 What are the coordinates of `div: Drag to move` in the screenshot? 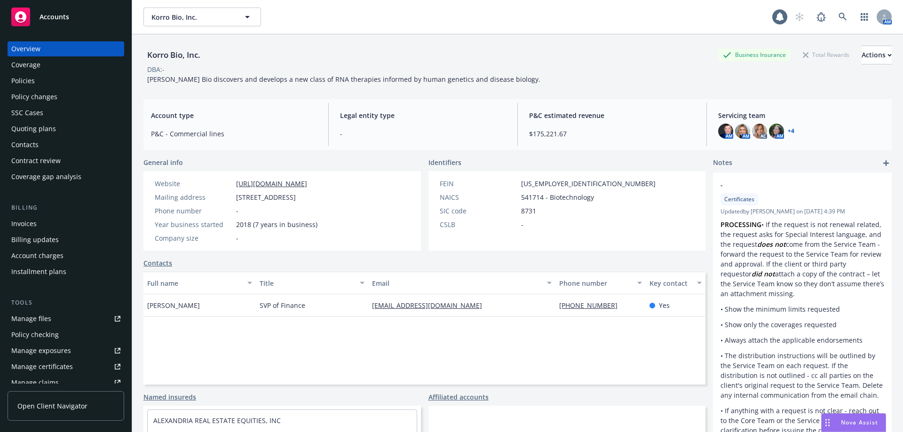 It's located at (827, 423).